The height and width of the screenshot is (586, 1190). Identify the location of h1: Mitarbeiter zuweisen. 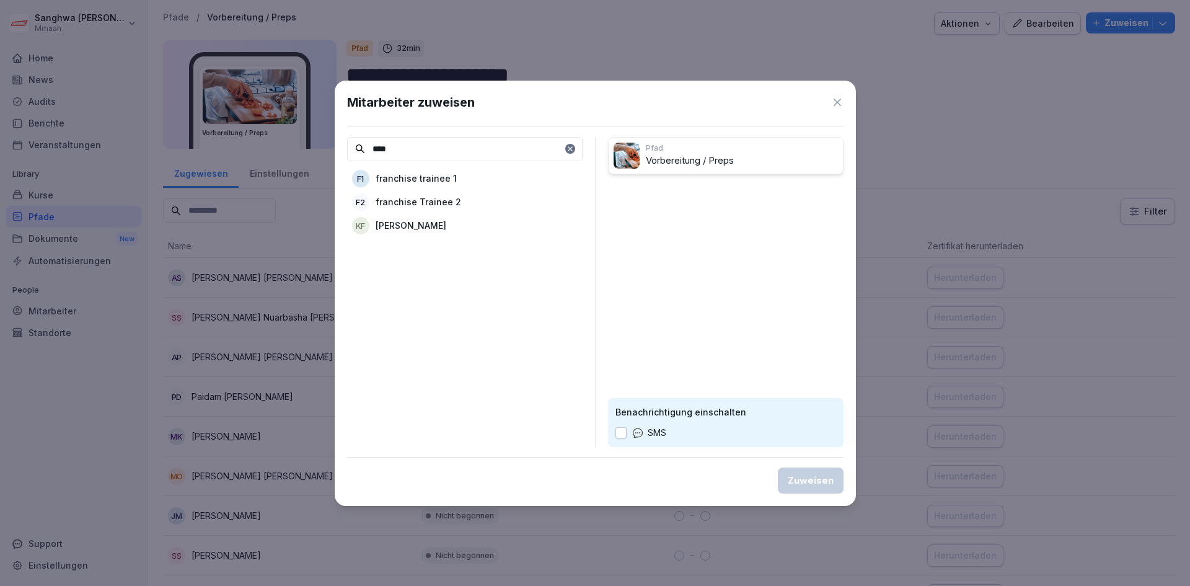
(411, 102).